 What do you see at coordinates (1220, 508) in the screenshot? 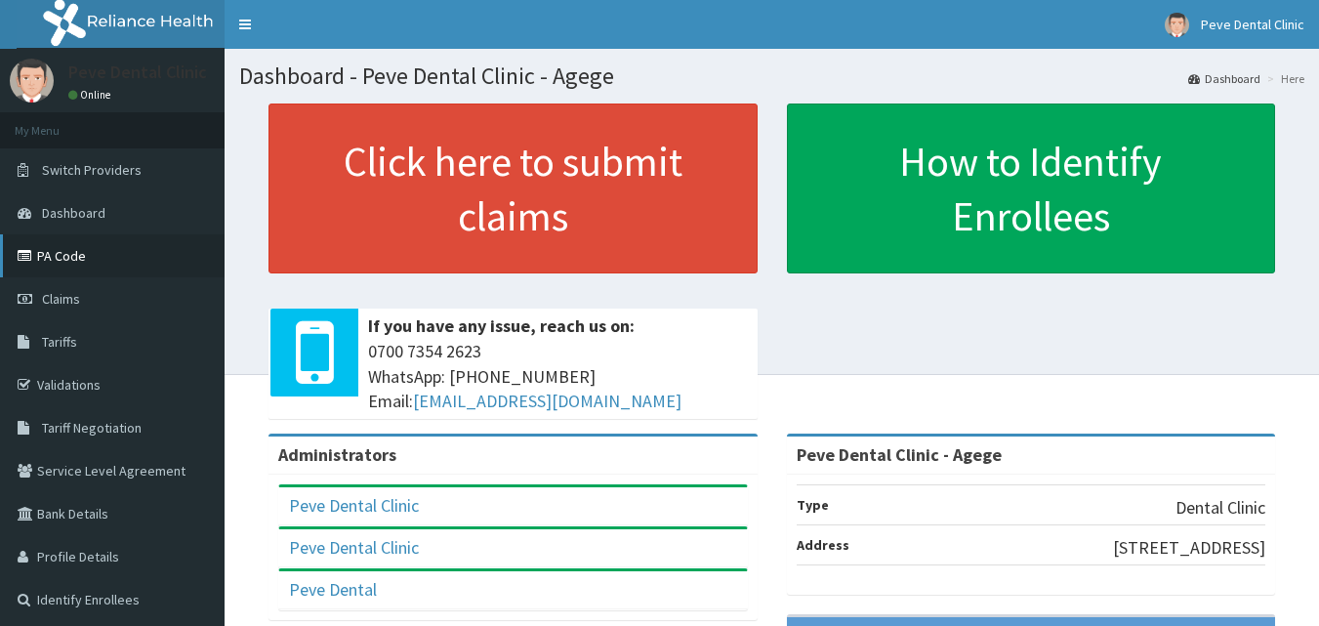
I see `p: Dental Clinic` at bounding box center [1220, 508].